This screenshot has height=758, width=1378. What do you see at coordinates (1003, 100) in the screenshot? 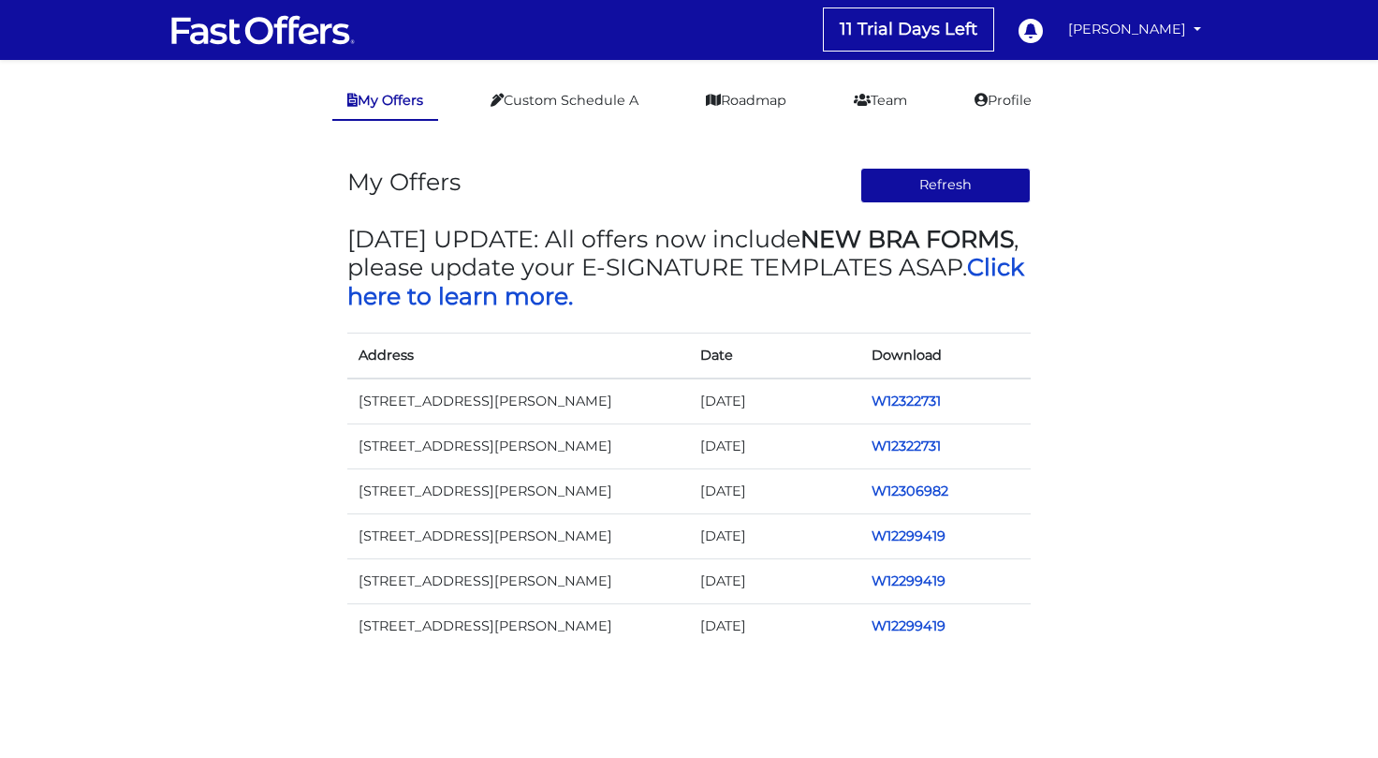
I see `a: Profile` at bounding box center [1003, 100].